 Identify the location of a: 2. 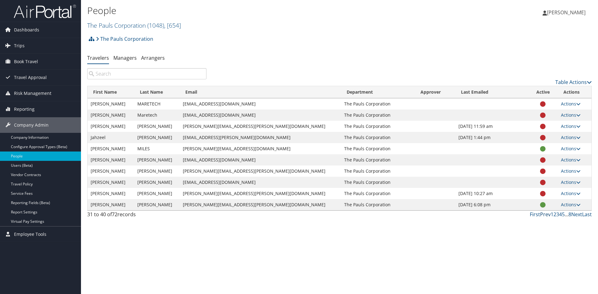
(554, 214).